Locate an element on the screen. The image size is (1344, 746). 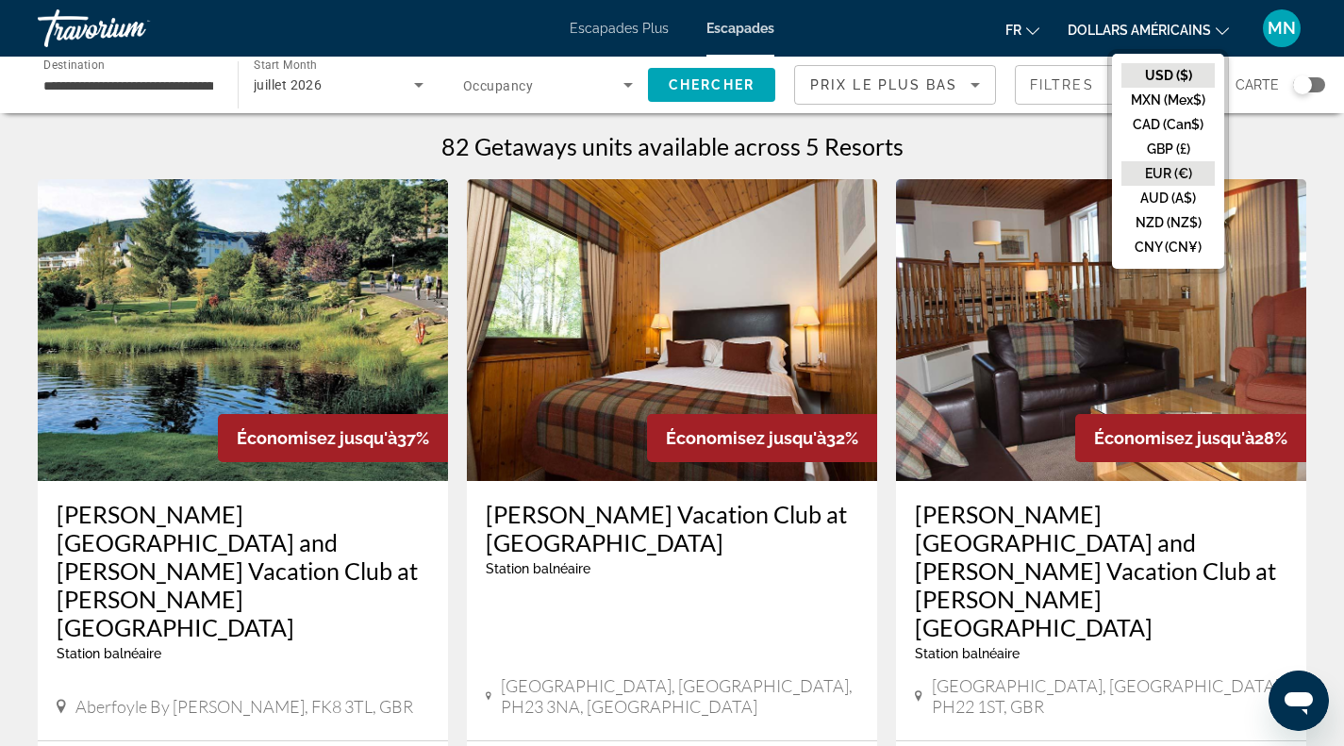
button: CAD (Can$) is located at coordinates (1168, 125).